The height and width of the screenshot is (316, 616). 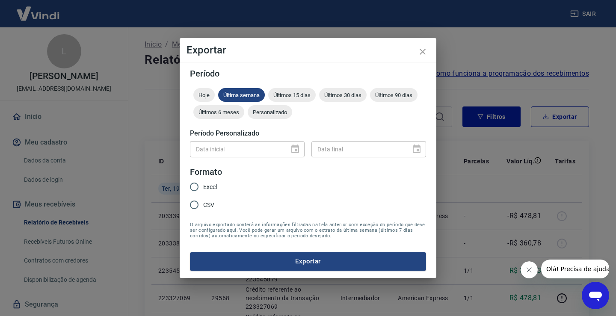 What do you see at coordinates (270, 112) in the screenshot?
I see `div: Personalizado` at bounding box center [270, 112].